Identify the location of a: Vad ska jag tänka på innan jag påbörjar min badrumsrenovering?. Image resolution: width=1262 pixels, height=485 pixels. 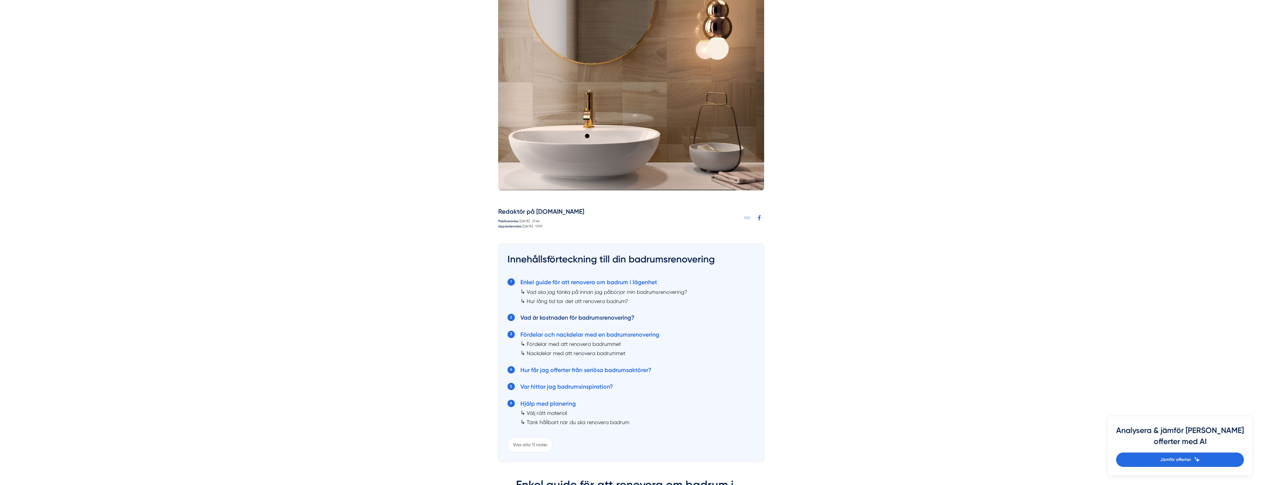
(607, 292).